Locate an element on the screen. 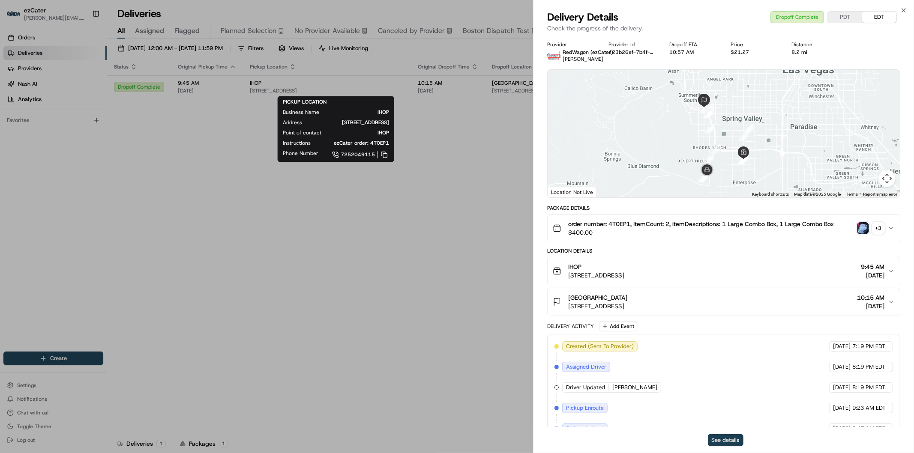 The width and height of the screenshot is (914, 453). button: See details is located at coordinates (725, 440).